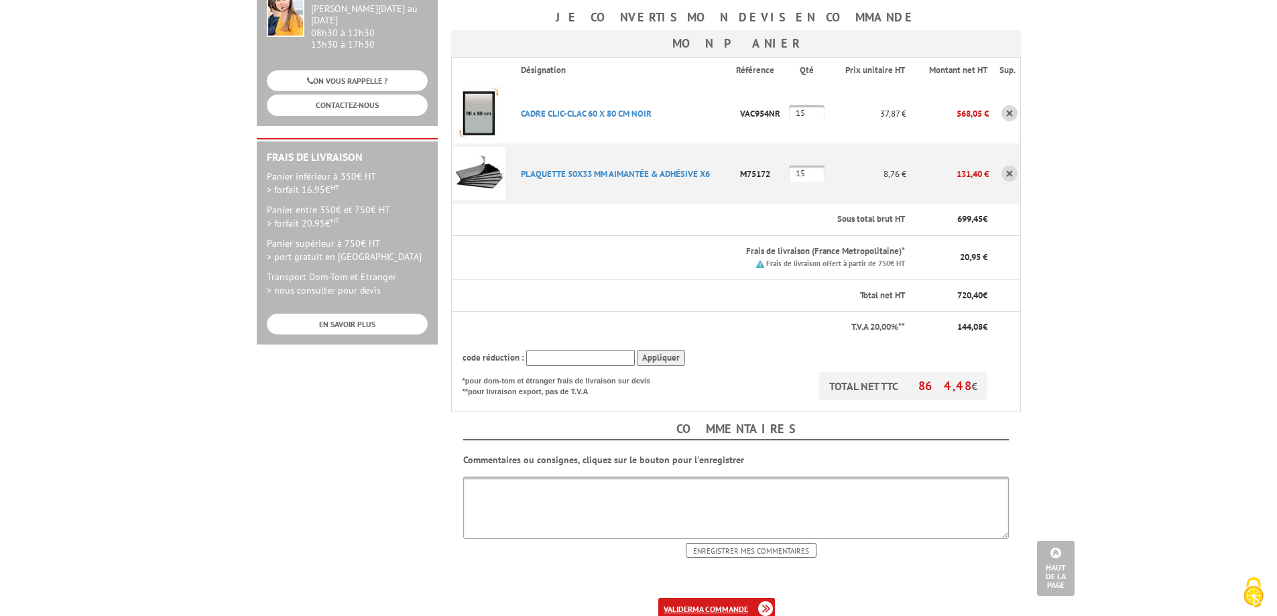 This screenshot has width=1277, height=616. Describe the element at coordinates (762, 174) in the screenshot. I see `p: M75172` at that location.